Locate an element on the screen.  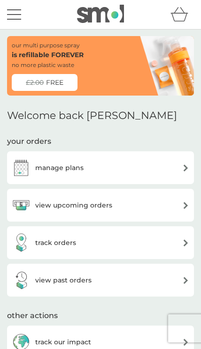
img: smol is located at coordinates (100, 14).